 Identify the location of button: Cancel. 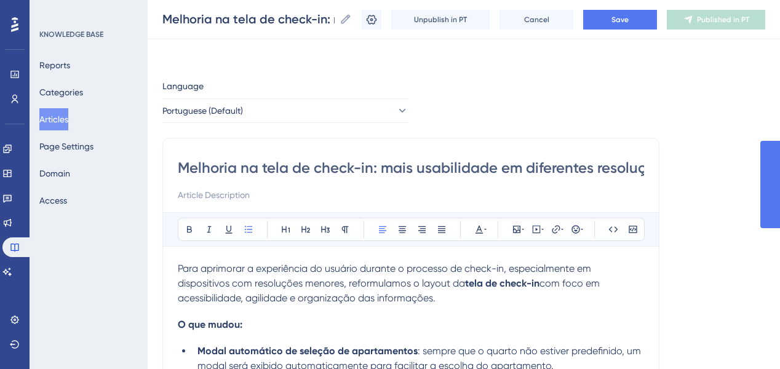
(537, 20).